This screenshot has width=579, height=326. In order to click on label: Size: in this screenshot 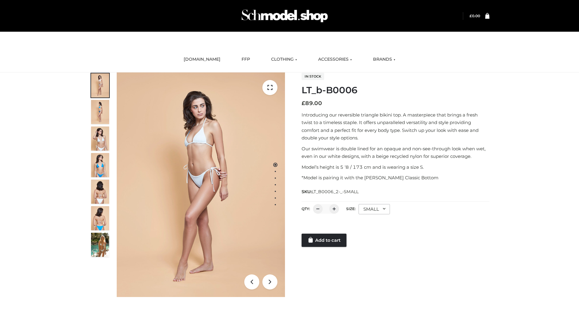, I will do `click(351, 208)`.